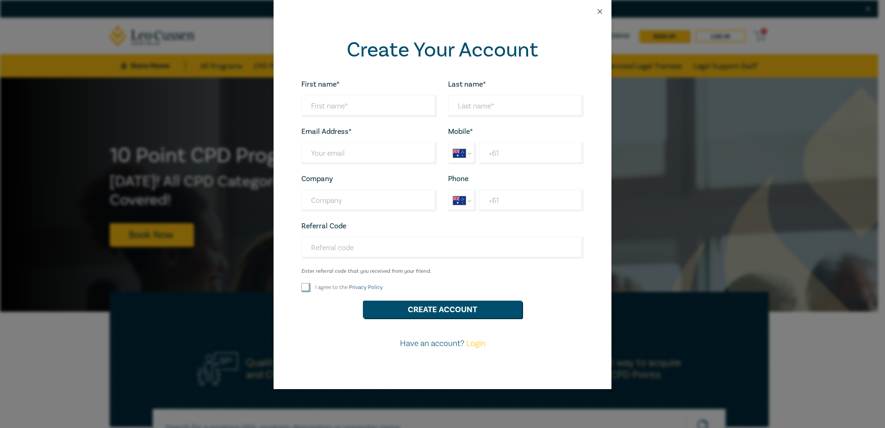 The height and width of the screenshot is (428, 885). Describe the element at coordinates (443, 343) in the screenshot. I see `p: Have an account?` at that location.